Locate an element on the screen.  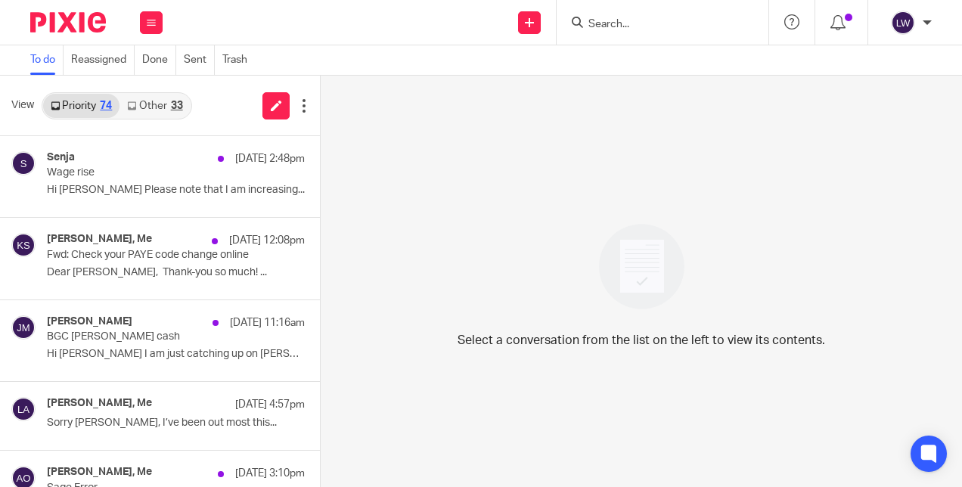
a: To do is located at coordinates (47, 60).